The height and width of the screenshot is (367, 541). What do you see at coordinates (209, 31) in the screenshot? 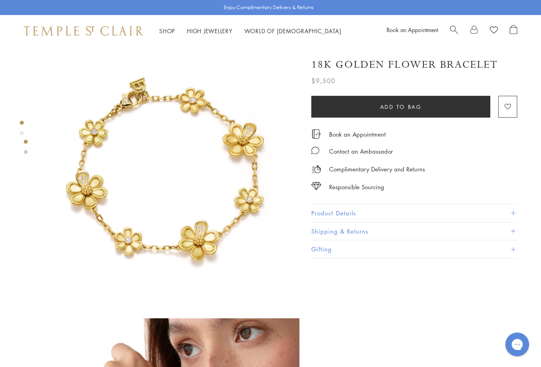
I see `a: High JewelleryHigh Jewellery` at bounding box center [209, 31].